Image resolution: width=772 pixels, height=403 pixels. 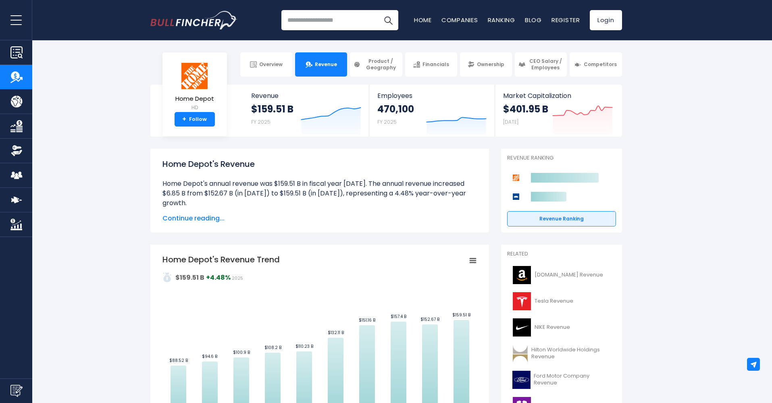 I want to click on button: Search, so click(x=388, y=20).